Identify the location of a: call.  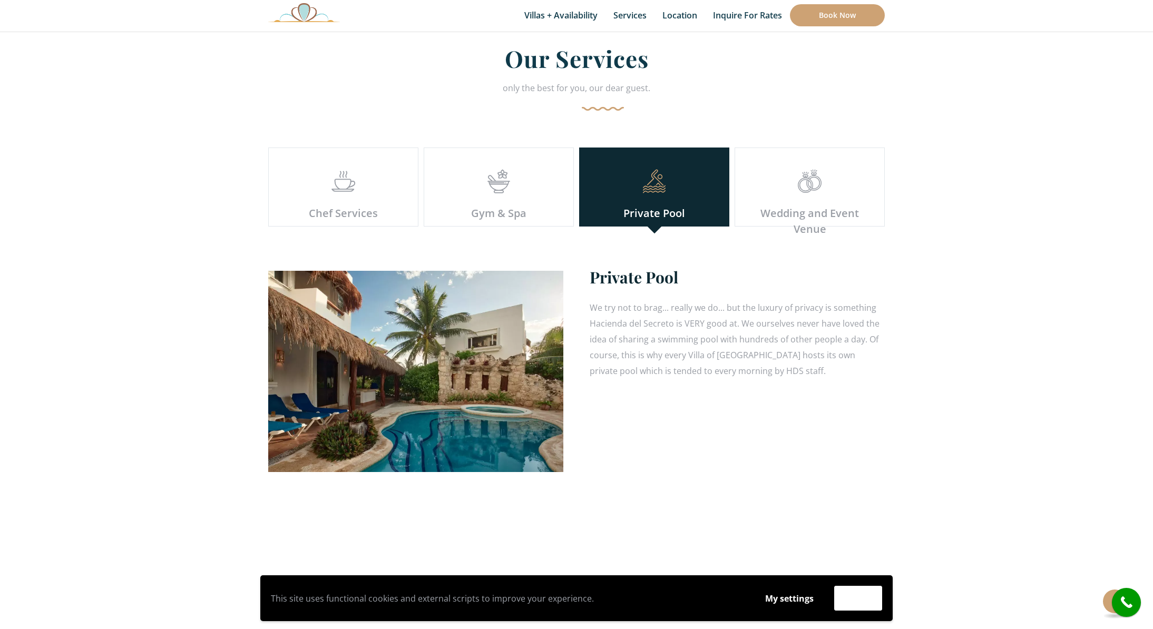
(1126, 602).